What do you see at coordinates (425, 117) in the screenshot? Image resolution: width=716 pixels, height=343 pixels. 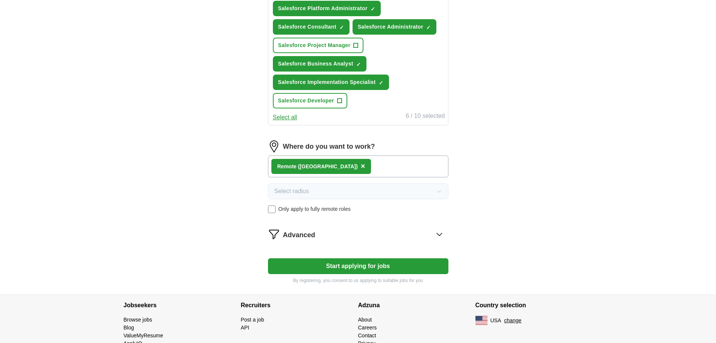 I see `div: 6 / 10 selected` at bounding box center [425, 117].